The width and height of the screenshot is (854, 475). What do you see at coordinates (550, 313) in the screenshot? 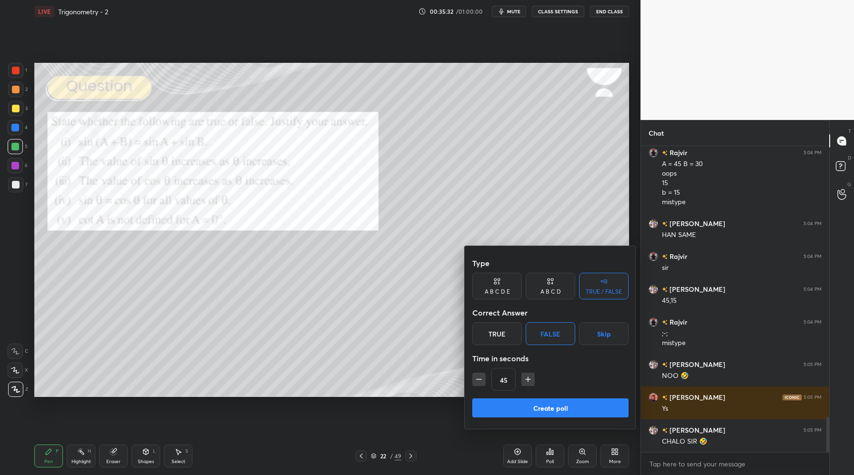
I see `div: Correct Answer` at bounding box center [550, 313].